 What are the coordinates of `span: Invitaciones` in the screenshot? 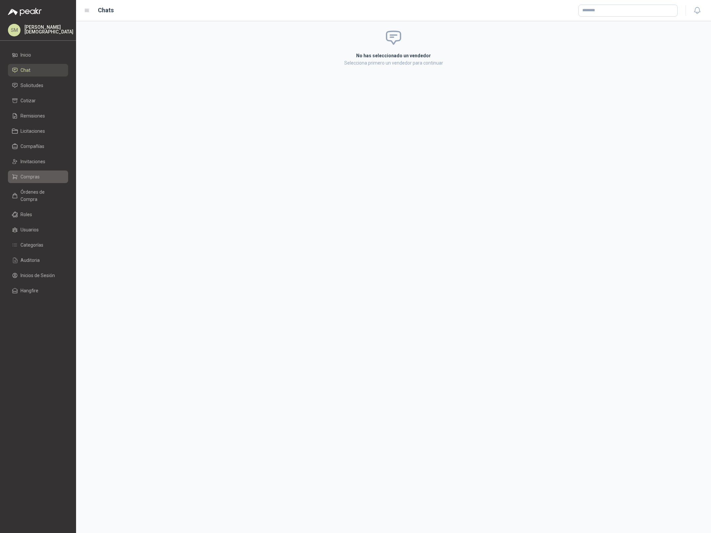 It's located at (33, 161).